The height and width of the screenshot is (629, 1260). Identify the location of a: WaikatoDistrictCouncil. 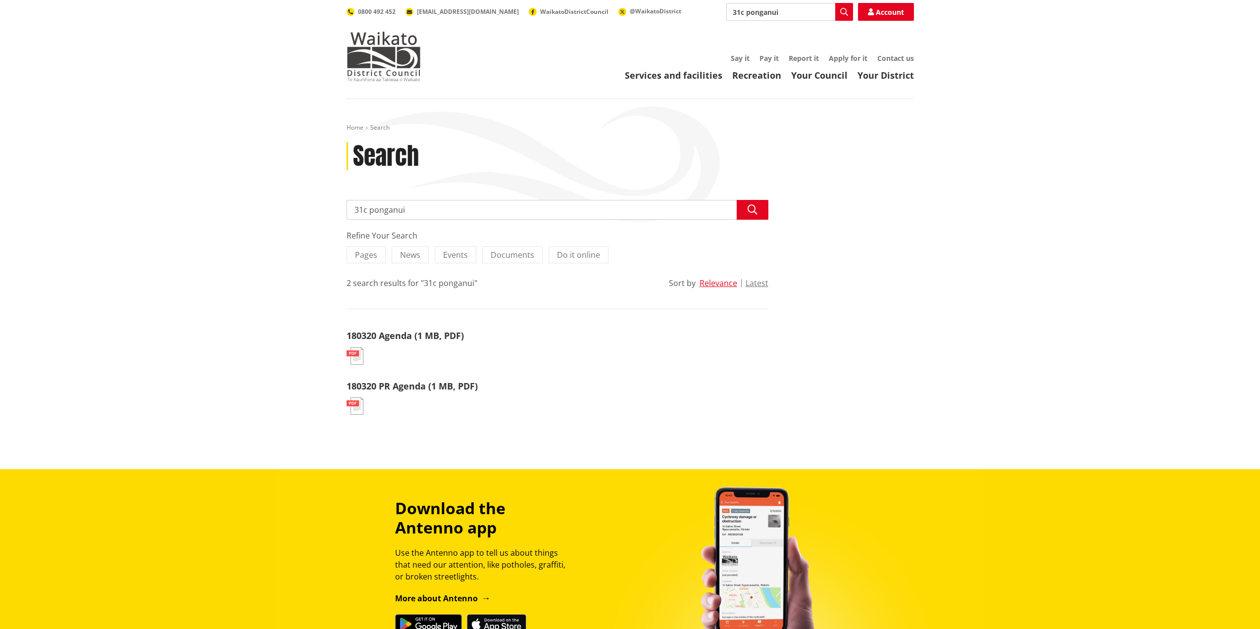
(568, 11).